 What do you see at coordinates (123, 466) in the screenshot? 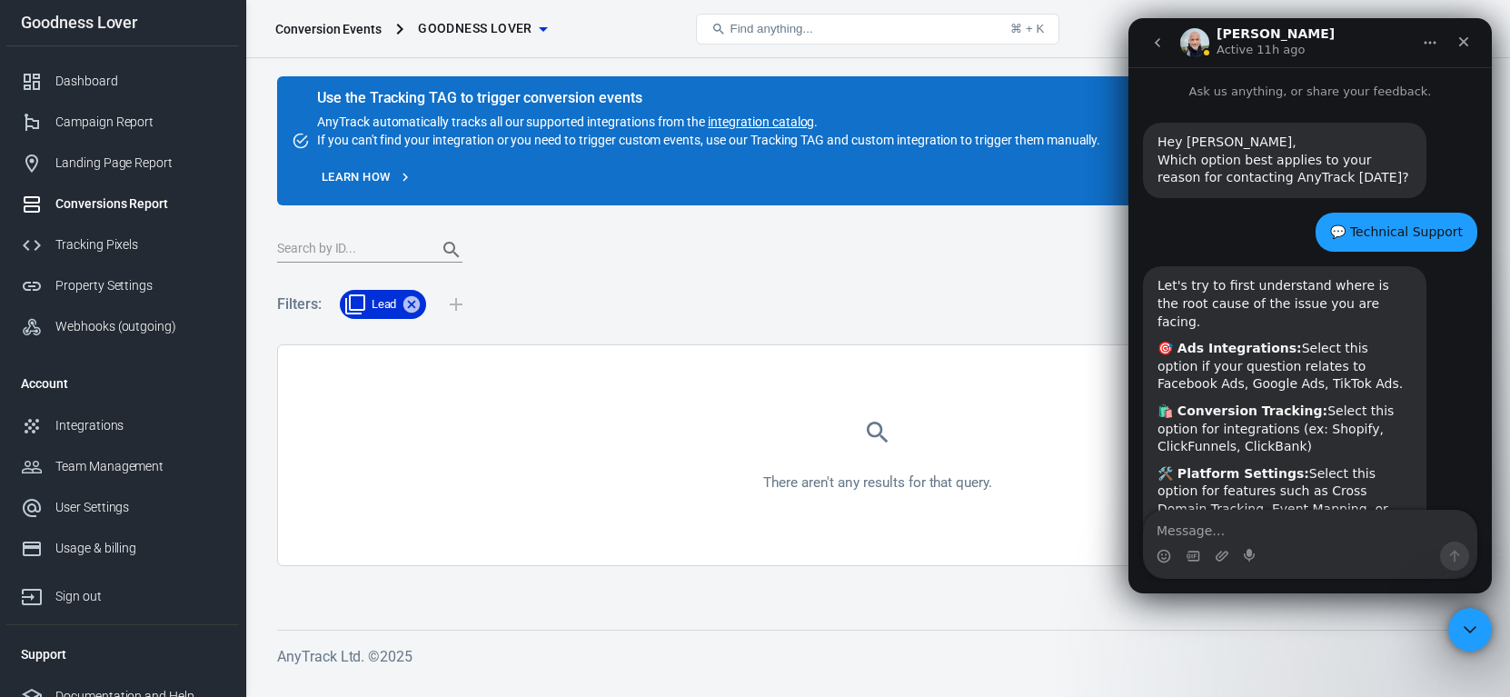
I see `a: Team Management` at bounding box center [123, 466].